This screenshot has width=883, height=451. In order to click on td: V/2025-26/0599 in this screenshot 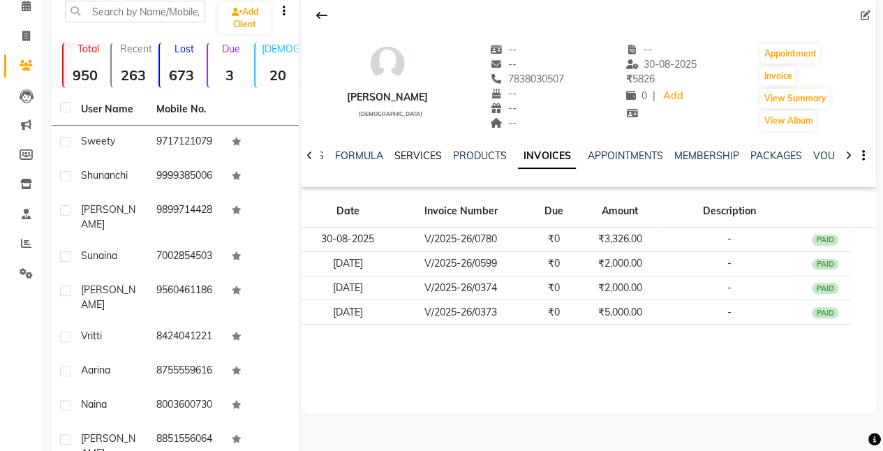, I will do `click(461, 263)`.